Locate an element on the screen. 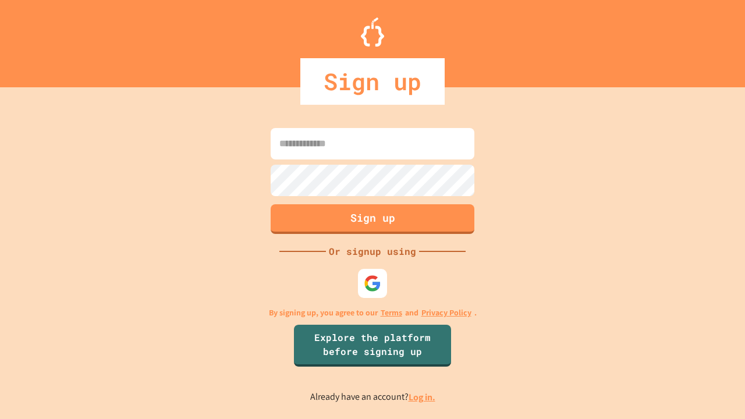  a: Privacy Policy is located at coordinates (447, 313).